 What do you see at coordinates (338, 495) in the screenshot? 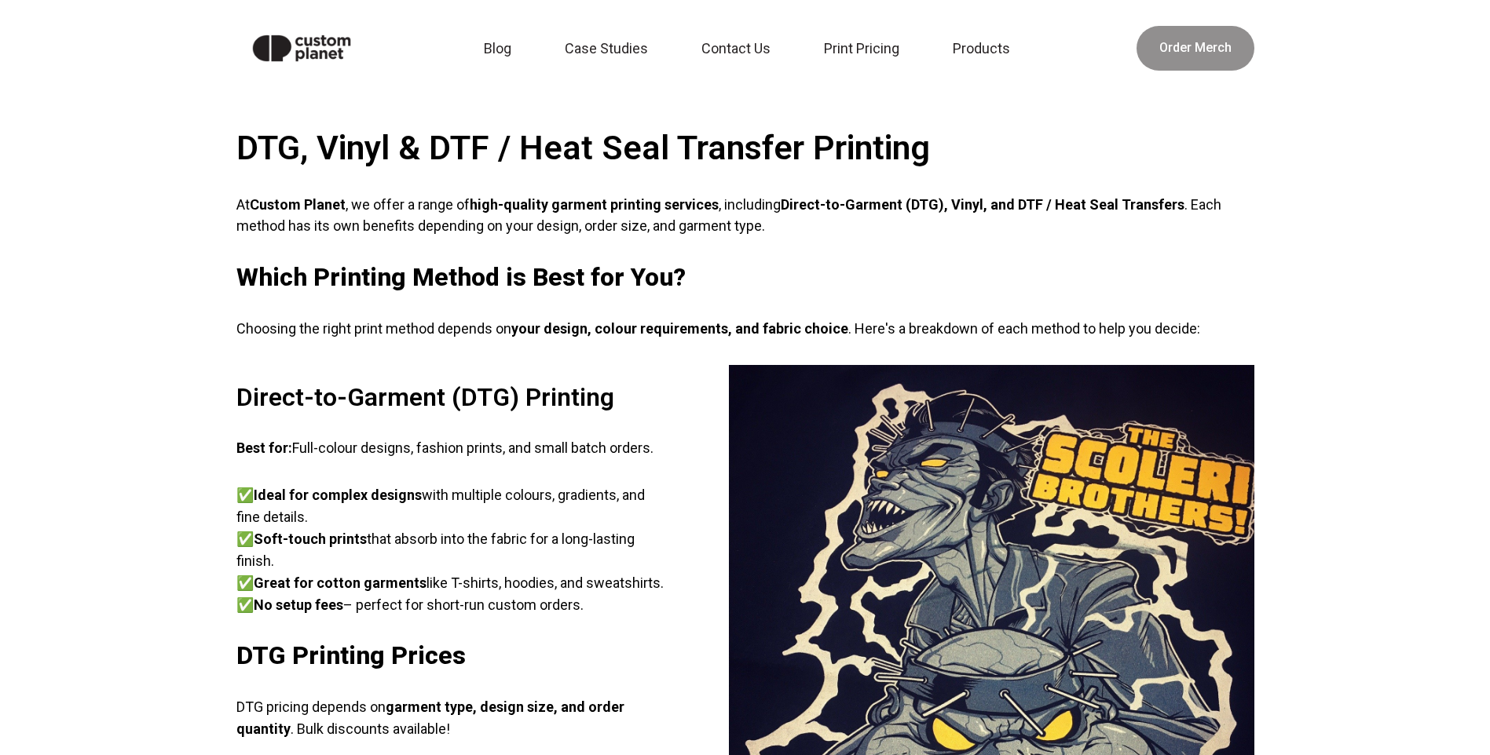
I see `strong: Ideal for complex designs` at bounding box center [338, 495].